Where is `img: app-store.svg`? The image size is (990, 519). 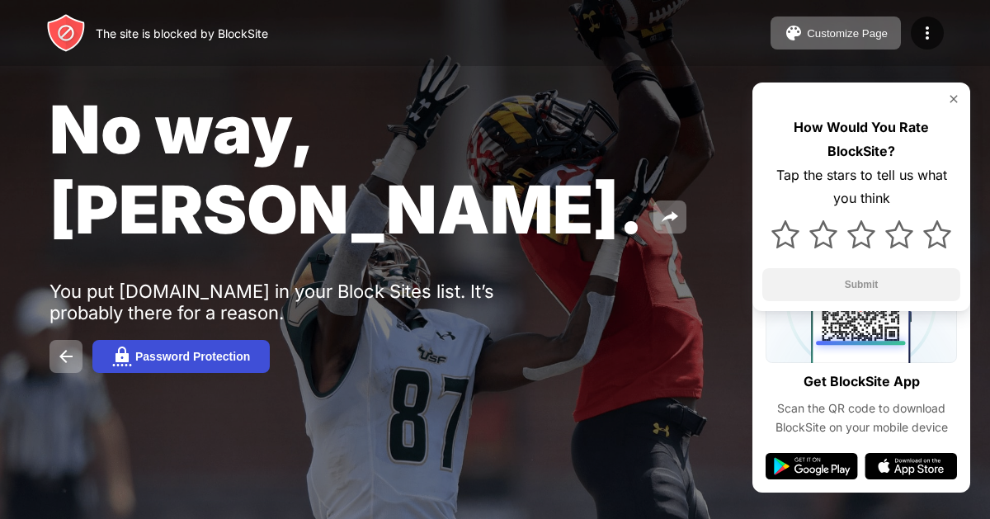 img: app-store.svg is located at coordinates (911, 466).